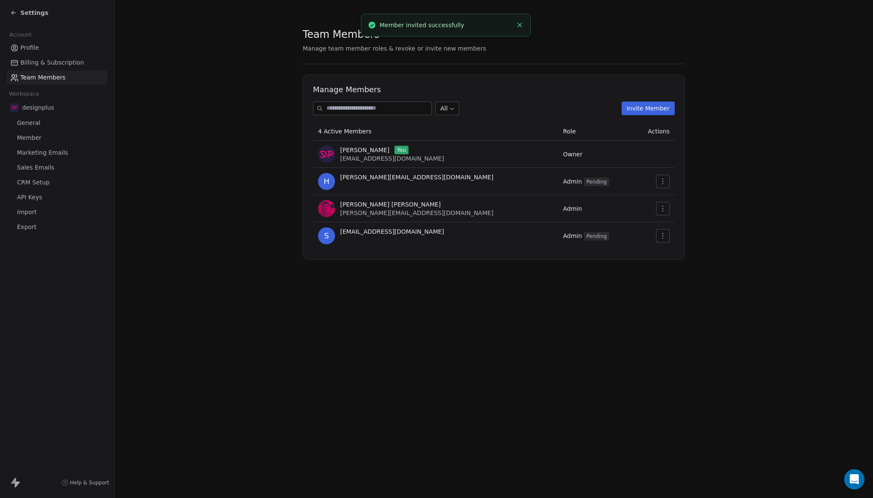 The width and height of the screenshot is (873, 498). Describe the element at coordinates (57, 212) in the screenshot. I see `a: Import` at that location.